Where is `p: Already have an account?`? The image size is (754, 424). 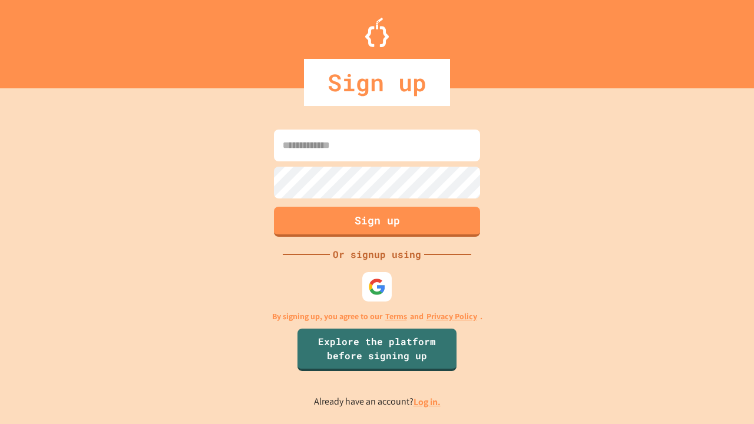
p: Already have an account? is located at coordinates (377, 402).